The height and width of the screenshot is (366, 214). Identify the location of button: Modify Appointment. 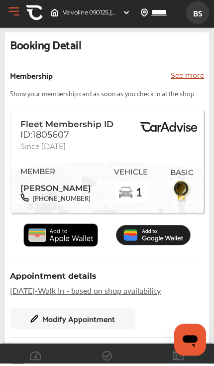
(73, 321).